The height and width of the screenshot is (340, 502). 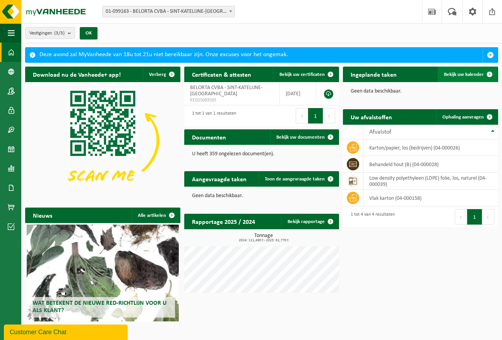 I want to click on span: Bekijk uw certificaten, so click(x=302, y=74).